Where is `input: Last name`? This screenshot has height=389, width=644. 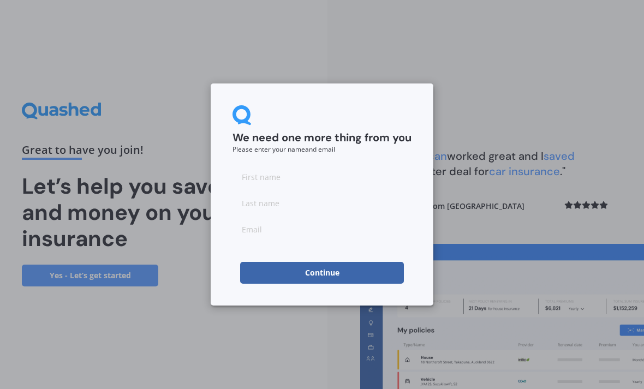
input: Last name is located at coordinates (322, 203).